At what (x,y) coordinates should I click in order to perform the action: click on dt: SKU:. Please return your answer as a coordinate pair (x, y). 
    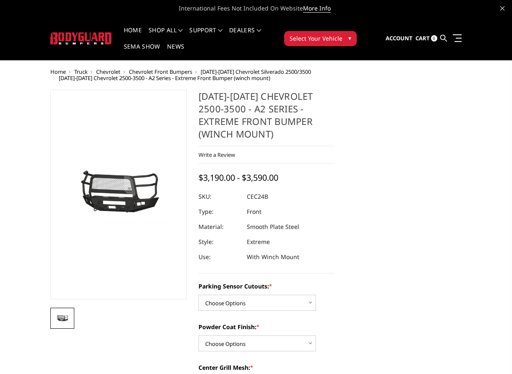
    Looking at the image, I should click on (219, 197).